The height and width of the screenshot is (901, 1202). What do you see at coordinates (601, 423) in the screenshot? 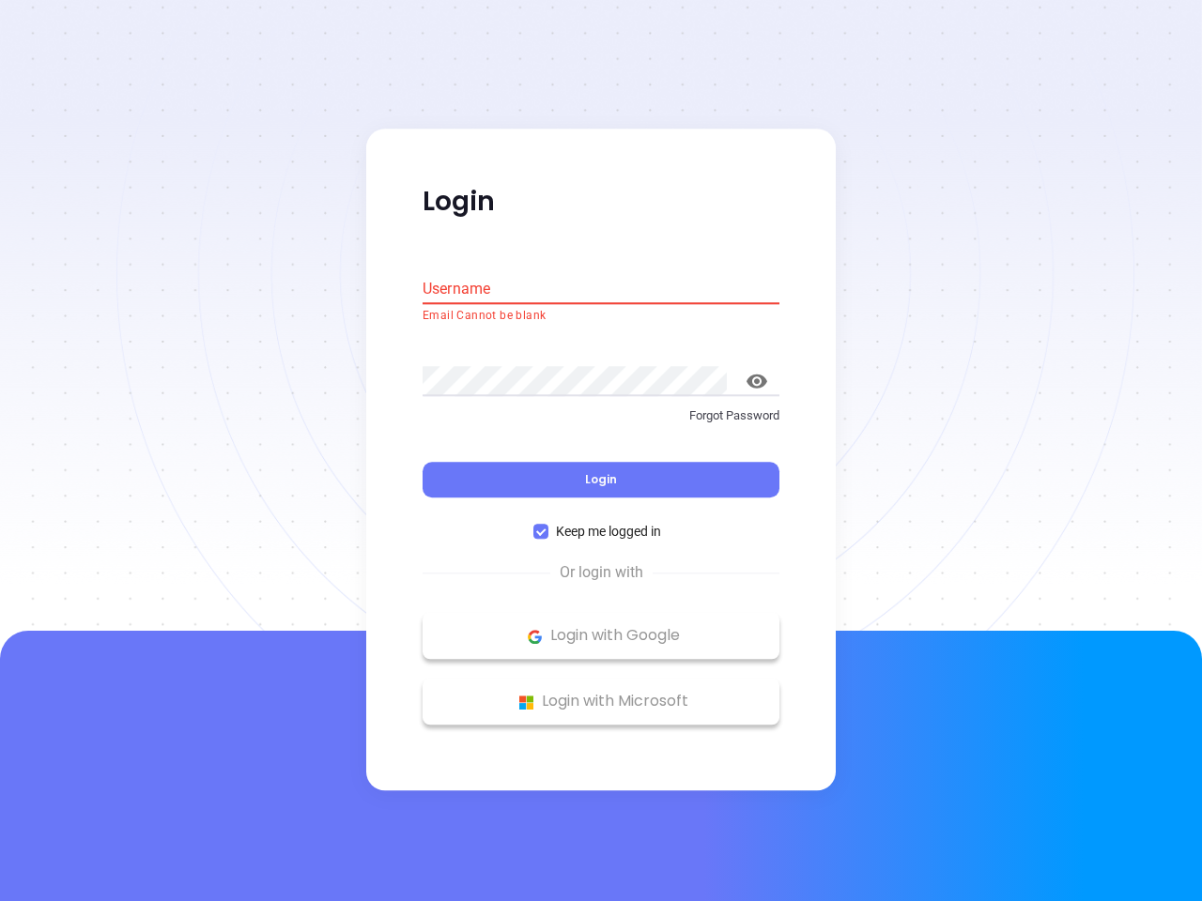
I see `a: Forgot Password` at bounding box center [601, 423].